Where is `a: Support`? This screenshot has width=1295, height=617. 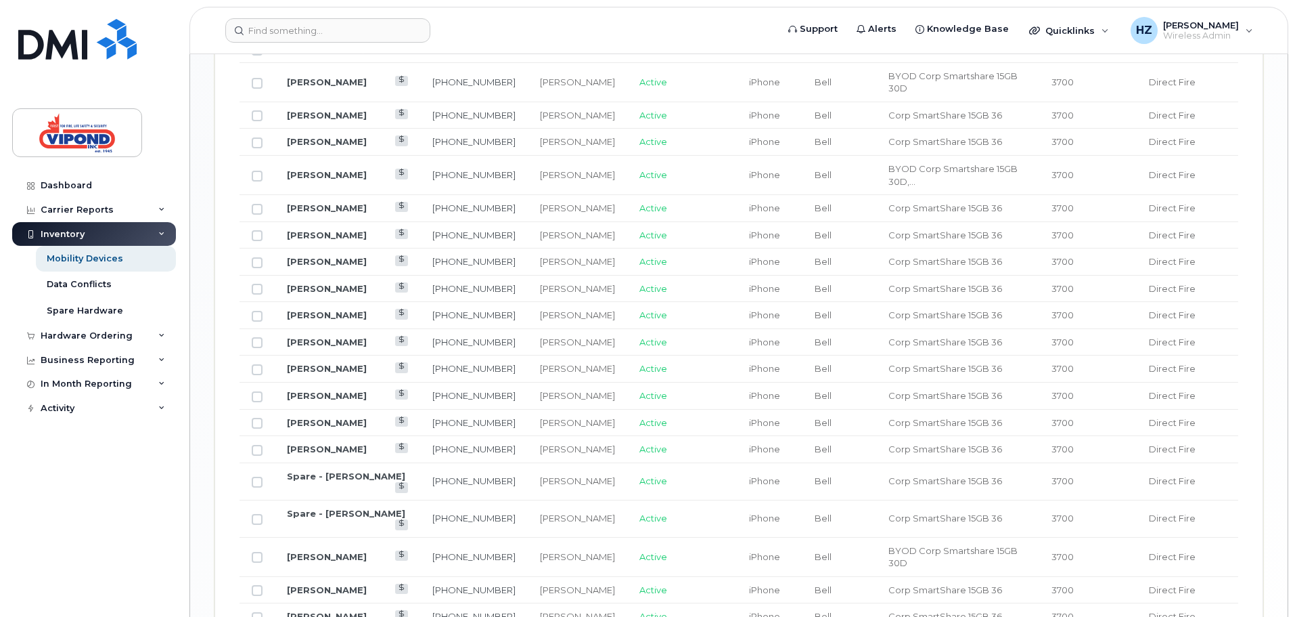
a: Support is located at coordinates (813, 29).